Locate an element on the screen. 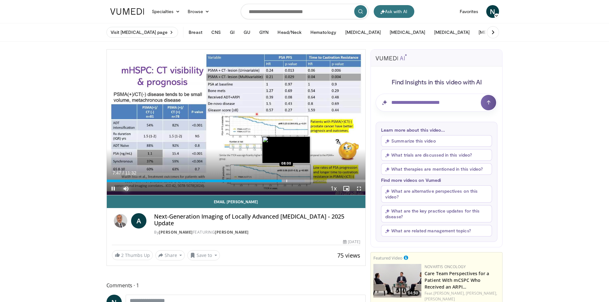 This screenshot has height=302, width=609. span: 11:32 is located at coordinates (130, 173).